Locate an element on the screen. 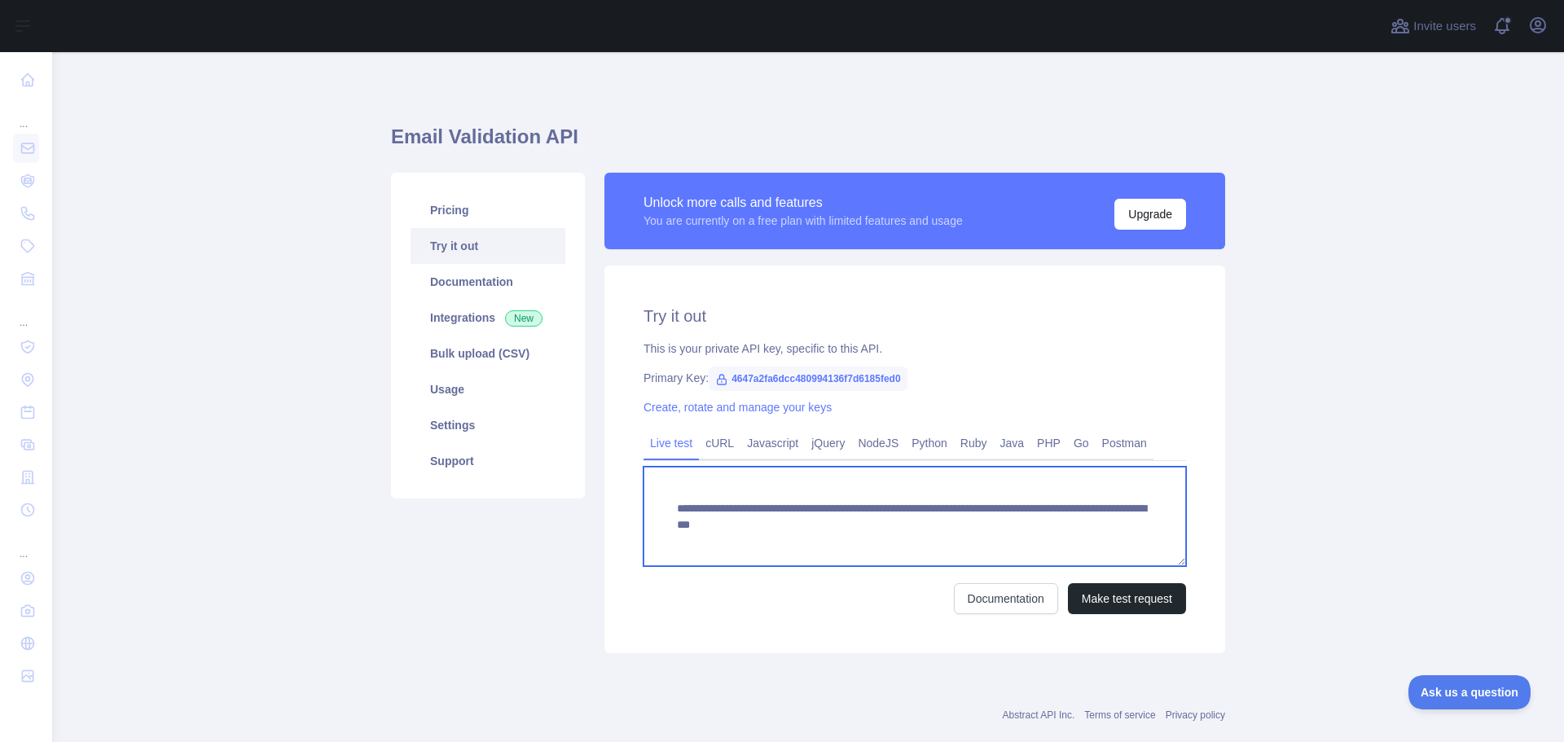 The image size is (1564, 742). div: Unlock more calls and features is located at coordinates (803, 203).